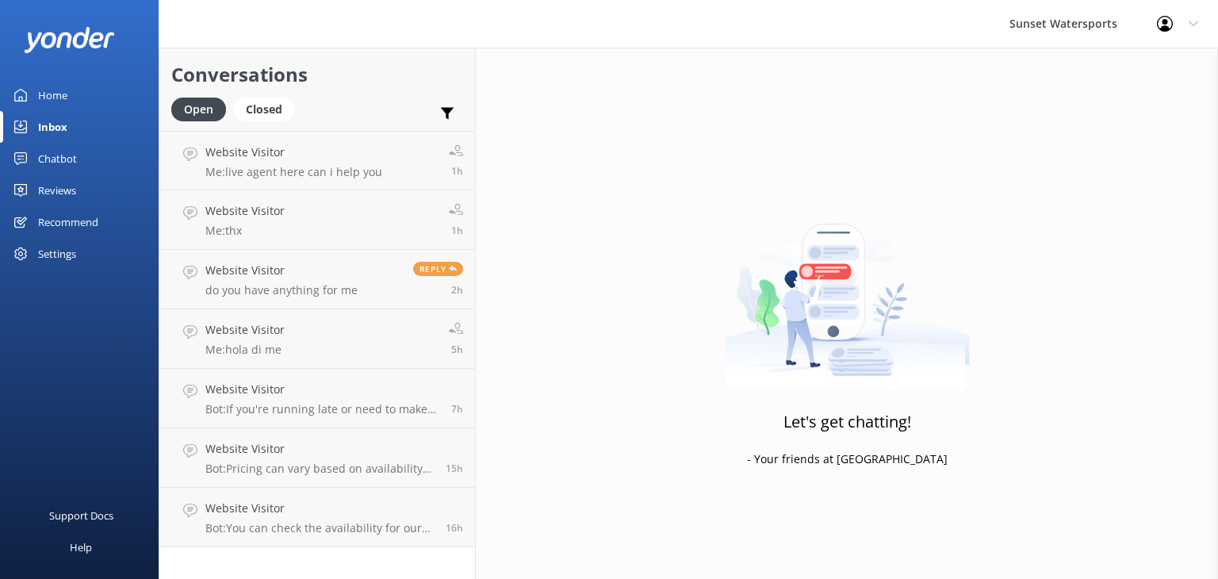 This screenshot has width=1218, height=579. I want to click on p: do you have anything for me, so click(281, 290).